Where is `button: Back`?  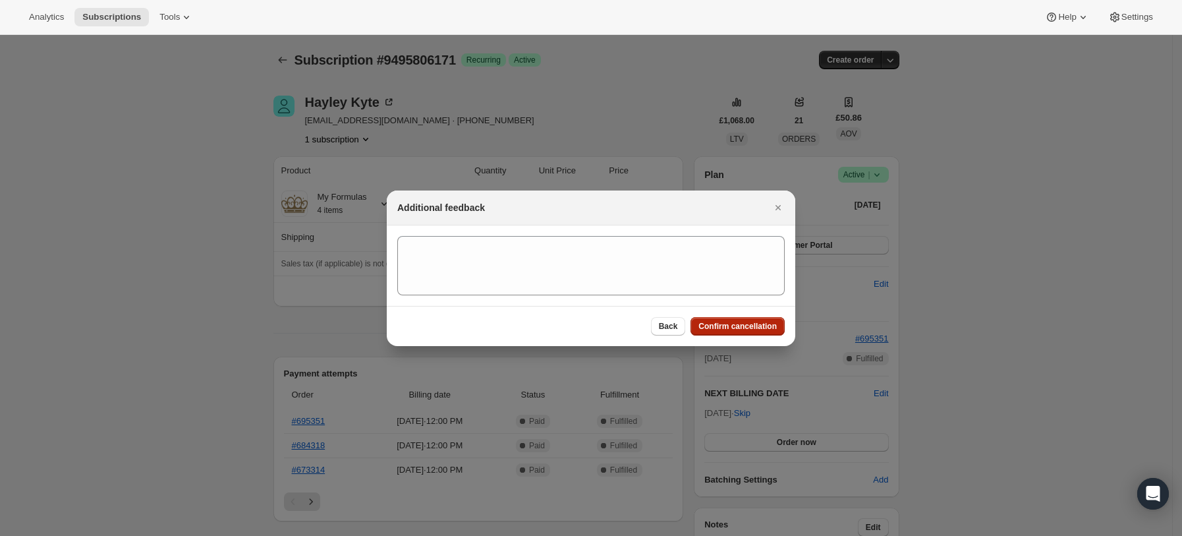 button: Back is located at coordinates (668, 326).